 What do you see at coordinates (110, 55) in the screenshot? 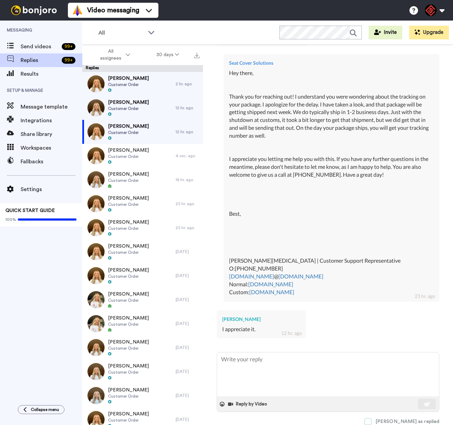
I see `span: All assignees` at bounding box center [110, 55].